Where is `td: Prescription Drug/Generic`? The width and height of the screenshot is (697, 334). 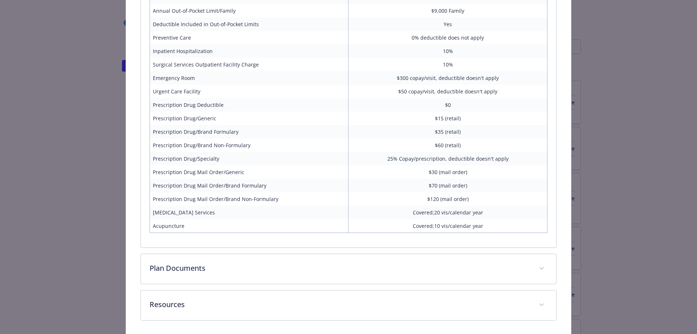 td: Prescription Drug/Generic is located at coordinates (249, 118).